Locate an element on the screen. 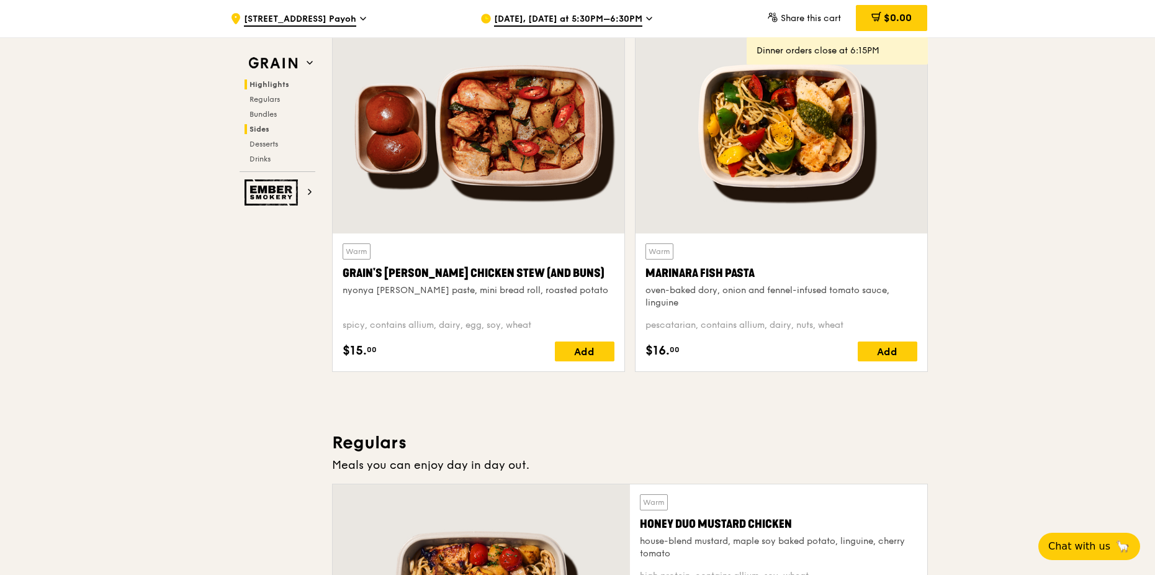 The image size is (1155, 575). span: Share this cart is located at coordinates (811, 18).